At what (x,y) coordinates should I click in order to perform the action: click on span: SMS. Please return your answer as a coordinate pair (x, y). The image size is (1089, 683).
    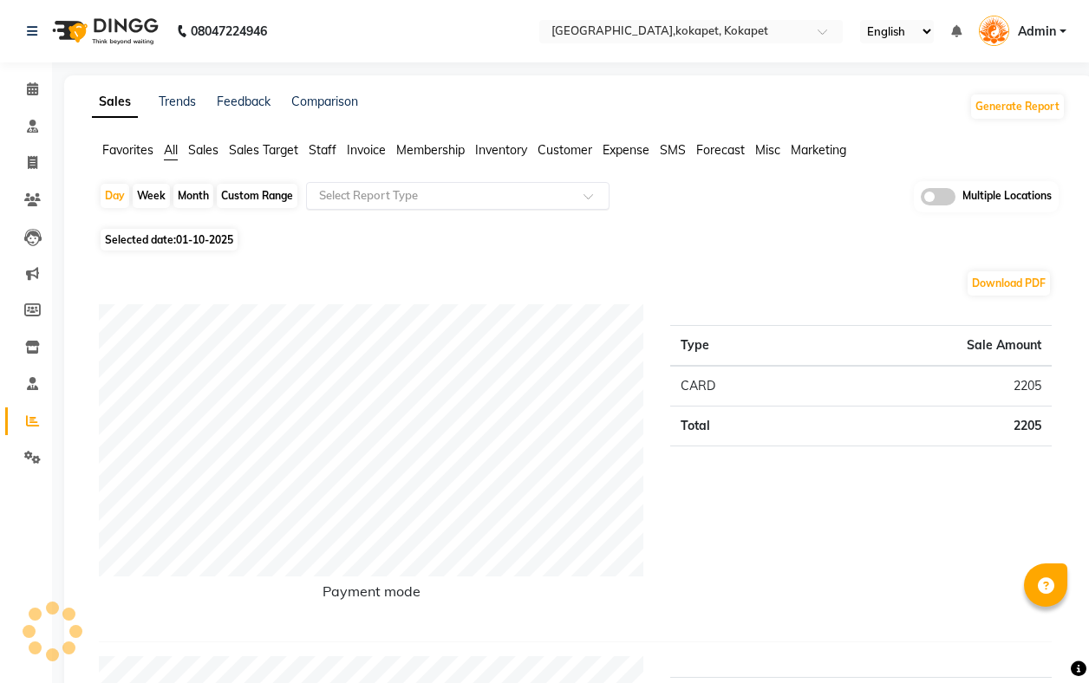
    Looking at the image, I should click on (673, 150).